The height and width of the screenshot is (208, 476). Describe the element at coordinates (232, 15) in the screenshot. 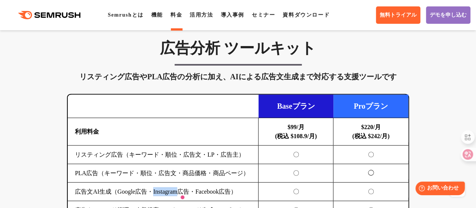

I see `a: 導入事例` at that location.